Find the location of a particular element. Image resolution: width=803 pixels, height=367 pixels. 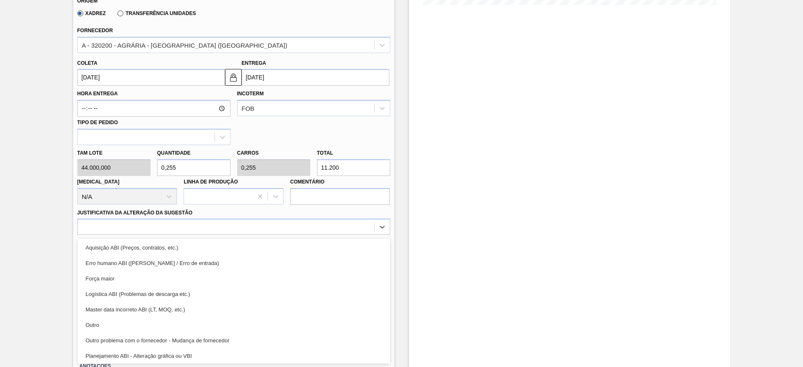

img: locked is located at coordinates (233, 77).